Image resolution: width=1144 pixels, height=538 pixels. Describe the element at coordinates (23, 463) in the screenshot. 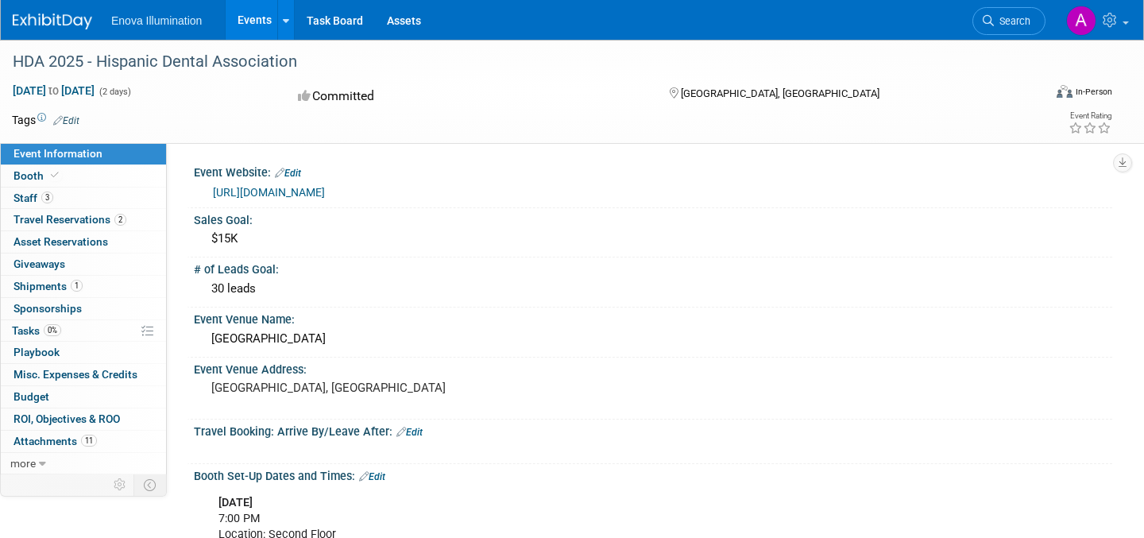

I see `span: more` at that location.